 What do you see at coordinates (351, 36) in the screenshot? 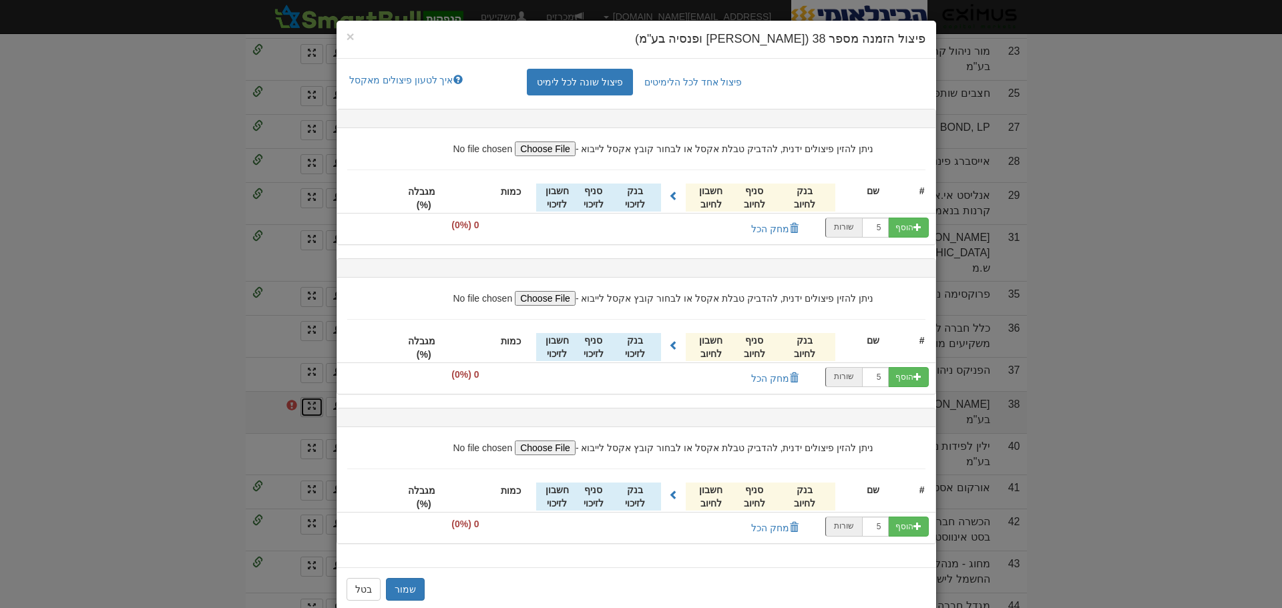
I see `button: Close` at bounding box center [351, 36].